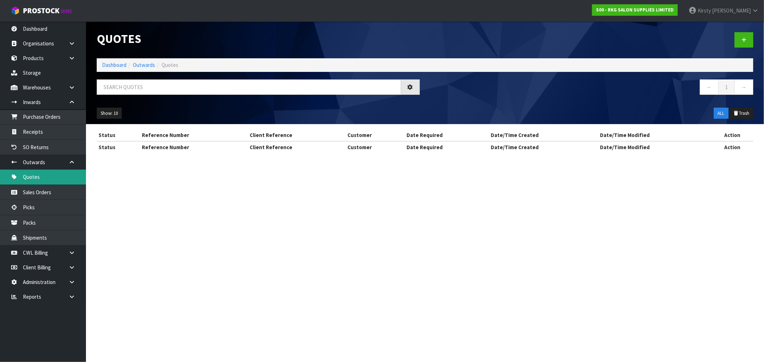 This screenshot has height=362, width=764. Describe the element at coordinates (41, 11) in the screenshot. I see `span: ProStock` at that location.